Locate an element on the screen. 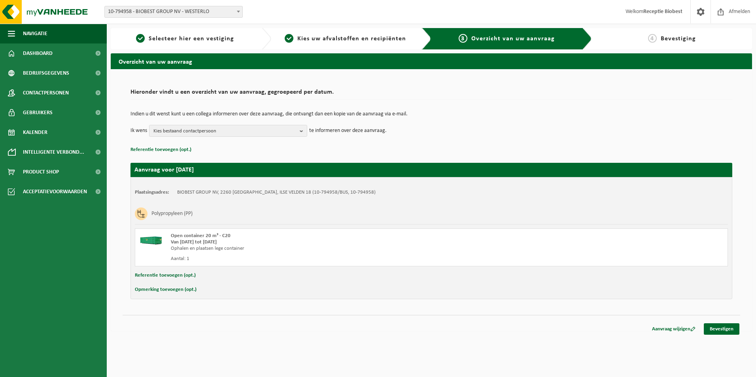  p: te informeren over deze aanvraag. is located at coordinates (348, 131).